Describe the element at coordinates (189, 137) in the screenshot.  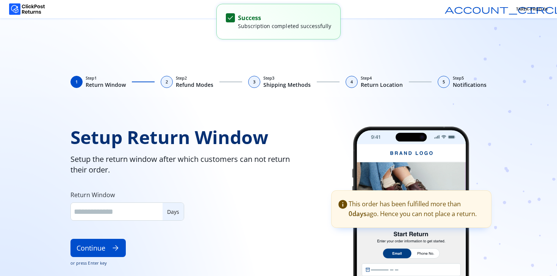
I see `span: Setup Return Window` at that location.